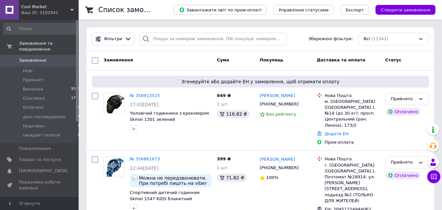  What do you see at coordinates (34, 99) in the screenshot?
I see `span: Скасовані` at bounding box center [34, 99].